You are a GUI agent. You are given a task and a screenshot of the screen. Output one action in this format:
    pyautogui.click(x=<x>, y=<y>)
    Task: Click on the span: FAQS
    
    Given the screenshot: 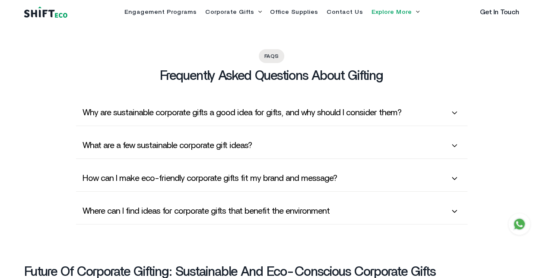 What is the action you would take?
    pyautogui.click(x=272, y=56)
    